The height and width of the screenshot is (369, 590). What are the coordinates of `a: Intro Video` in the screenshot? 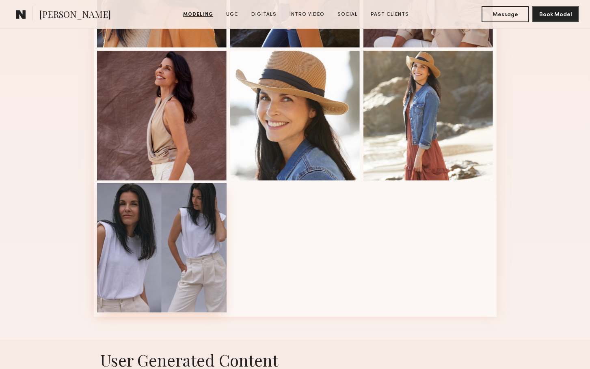 It's located at (307, 15).